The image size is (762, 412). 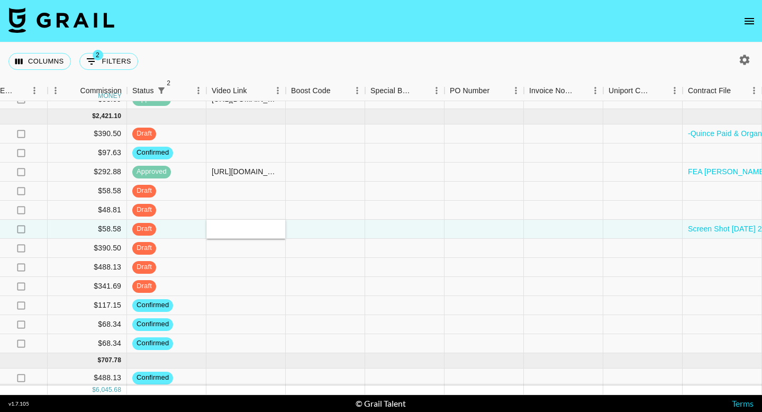 I want to click on button: open drawer, so click(x=749, y=21).